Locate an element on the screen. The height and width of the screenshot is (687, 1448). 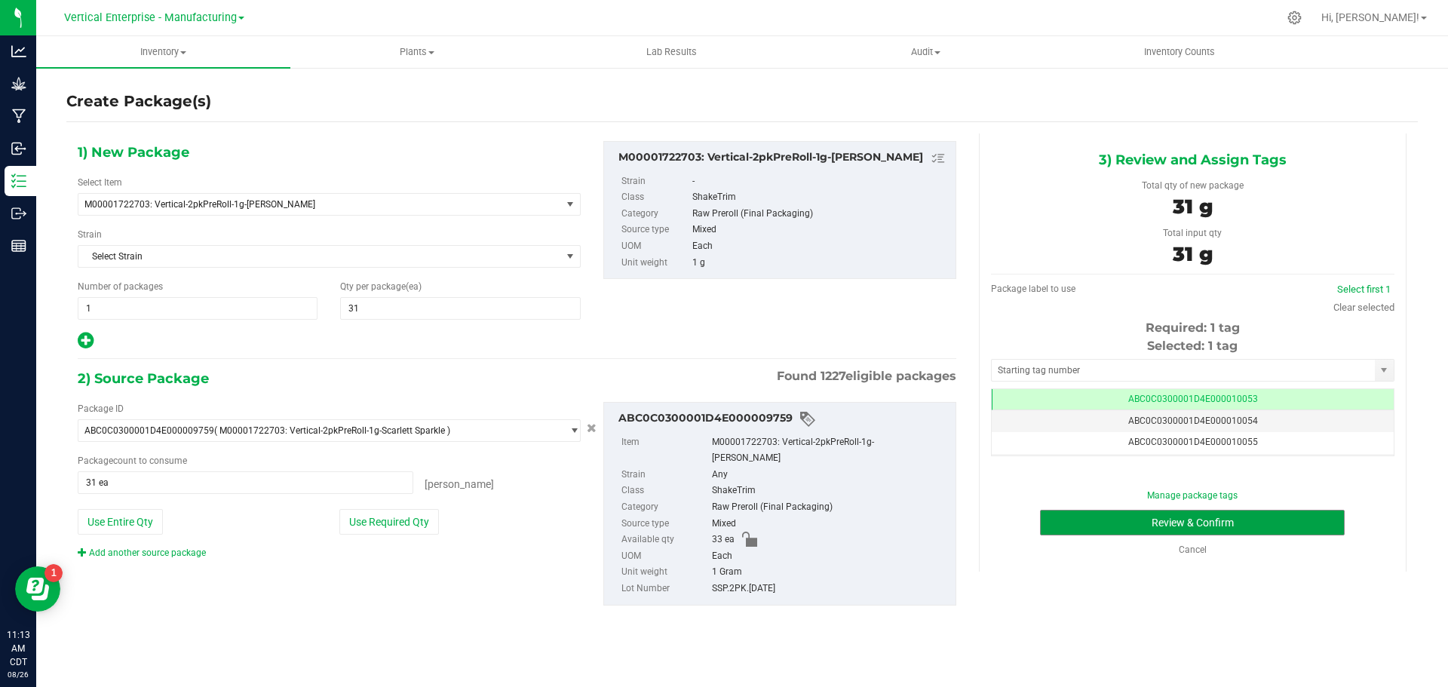
a: Add another source package is located at coordinates (142, 553).